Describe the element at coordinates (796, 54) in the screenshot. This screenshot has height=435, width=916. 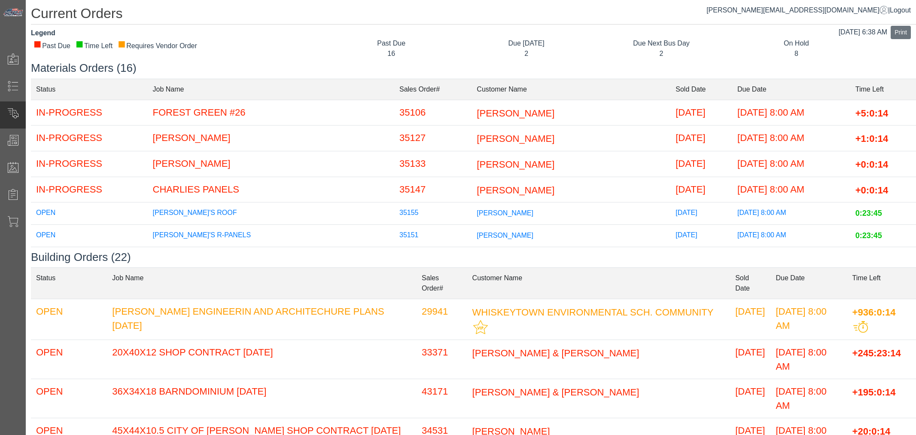
I see `div: 8` at that location.